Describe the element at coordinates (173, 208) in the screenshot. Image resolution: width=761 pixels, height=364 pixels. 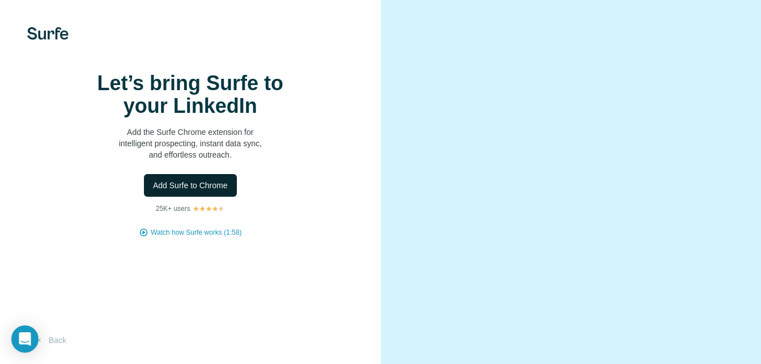
I see `p: 25K+ users` at that location.